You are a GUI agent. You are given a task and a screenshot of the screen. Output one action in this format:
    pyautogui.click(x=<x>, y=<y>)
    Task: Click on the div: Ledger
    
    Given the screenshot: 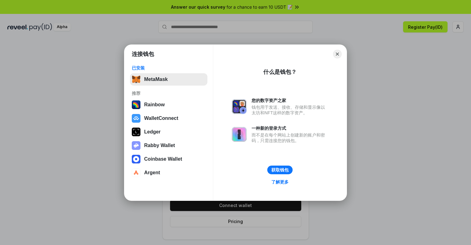 What is the action you would take?
    pyautogui.click(x=152, y=132)
    